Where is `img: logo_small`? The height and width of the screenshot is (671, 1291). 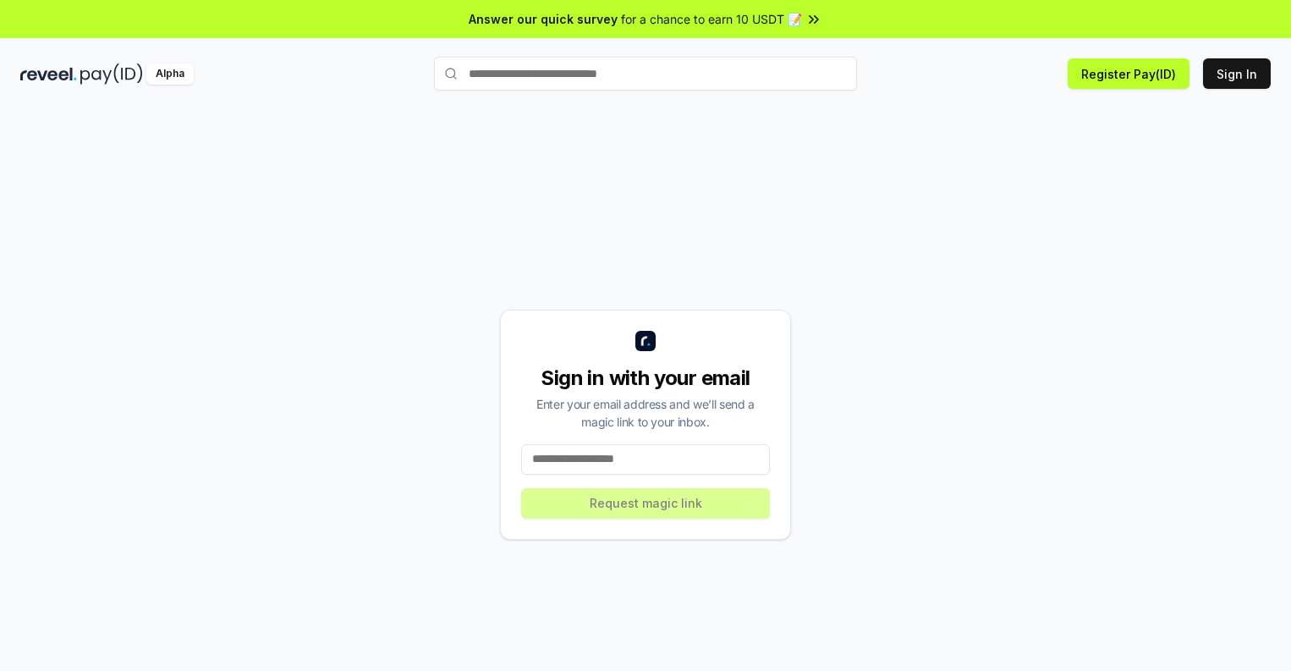 img: logo_small is located at coordinates (645, 341).